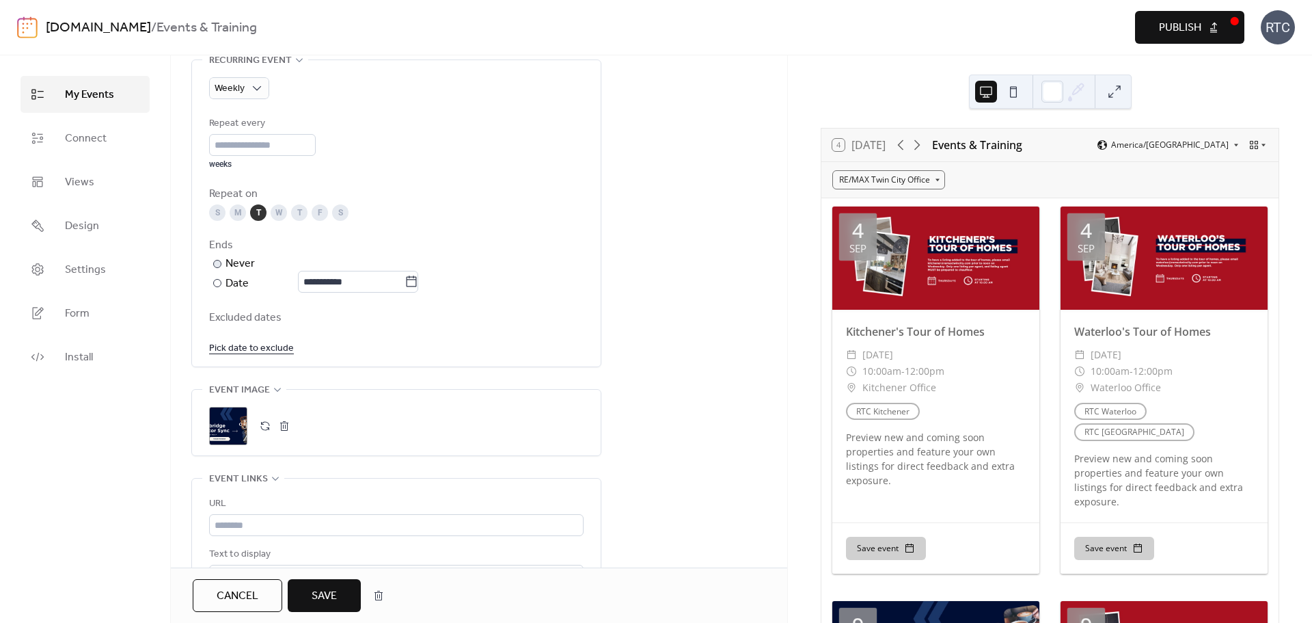 The width and height of the screenshot is (1312, 623). Describe the element at coordinates (27, 27) in the screenshot. I see `img: logo` at that location.